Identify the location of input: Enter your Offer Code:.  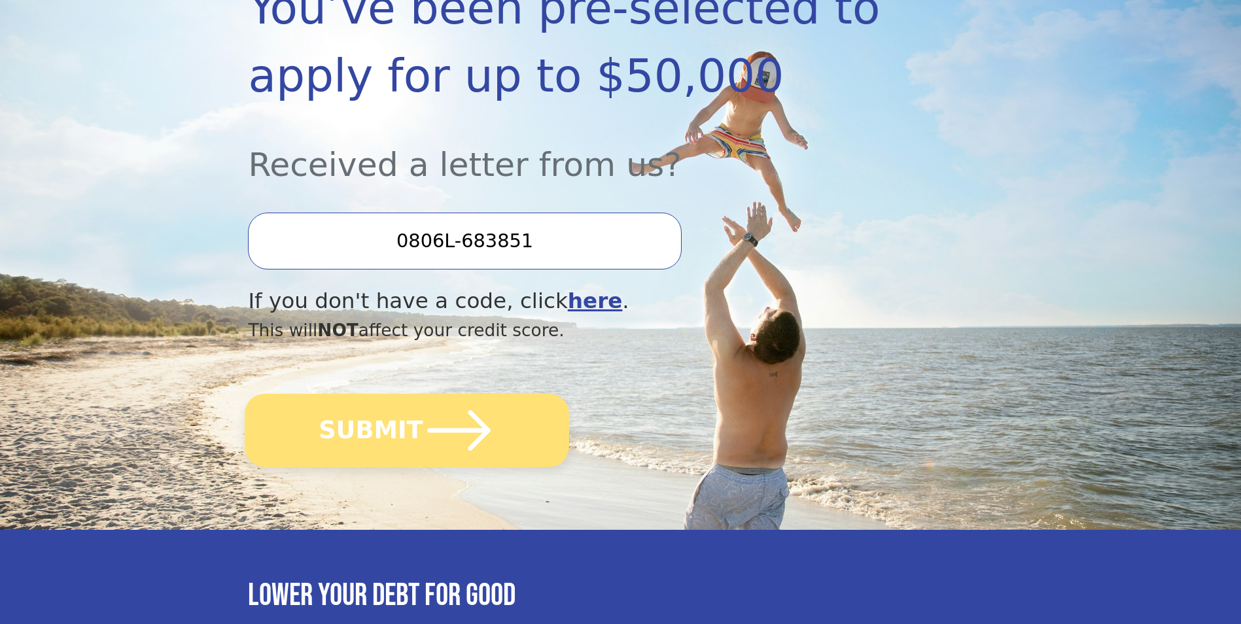
(465, 241).